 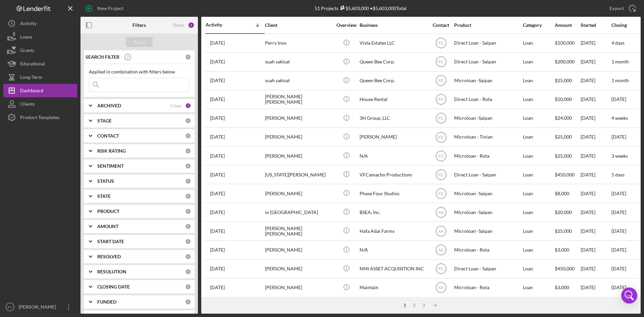 I want to click on button: Dashboard, so click(x=40, y=91).